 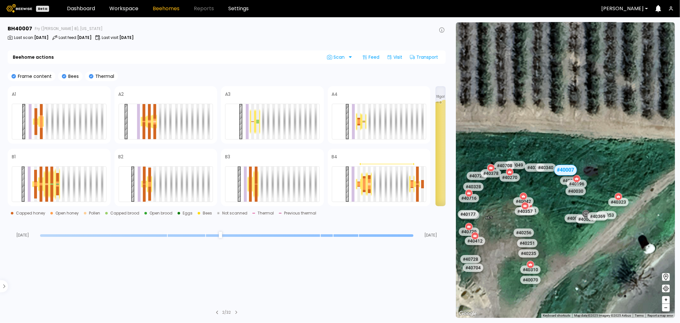 What do you see at coordinates (585, 219) in the screenshot?
I see `div: # 40005` at bounding box center [585, 219].